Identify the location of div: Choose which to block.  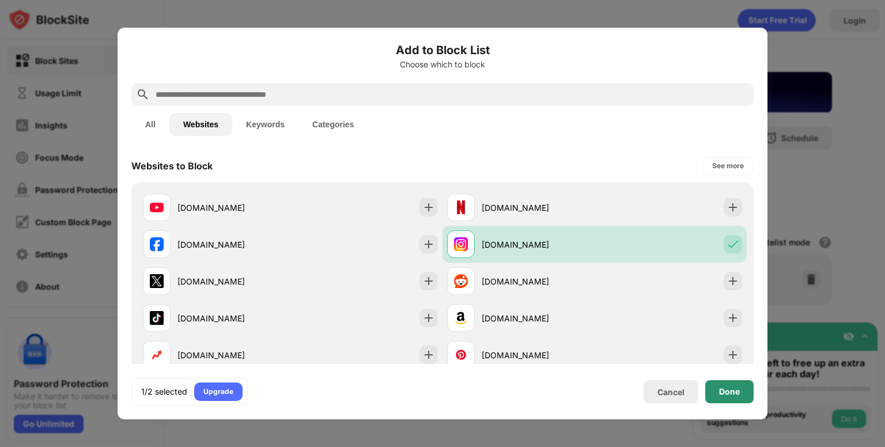
(443, 65).